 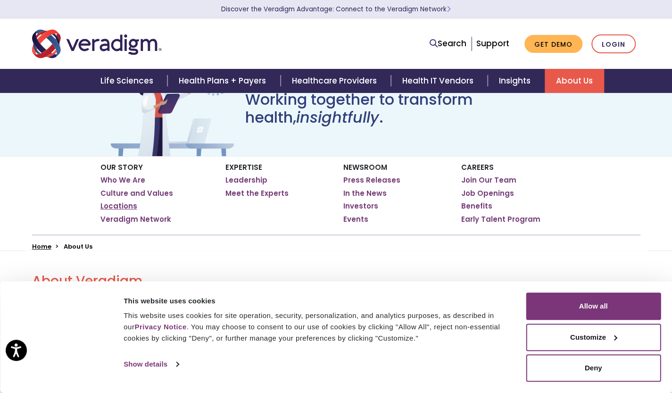 I want to click on a: Support, so click(x=493, y=43).